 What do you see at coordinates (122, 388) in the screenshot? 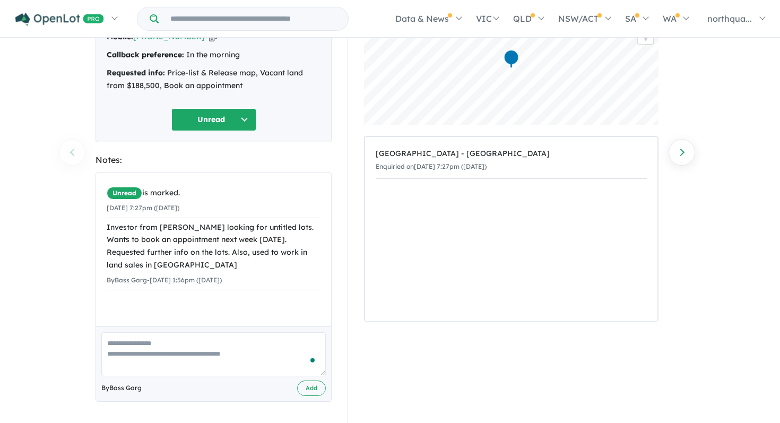
I see `span: By Bass Garg` at bounding box center [122, 388].